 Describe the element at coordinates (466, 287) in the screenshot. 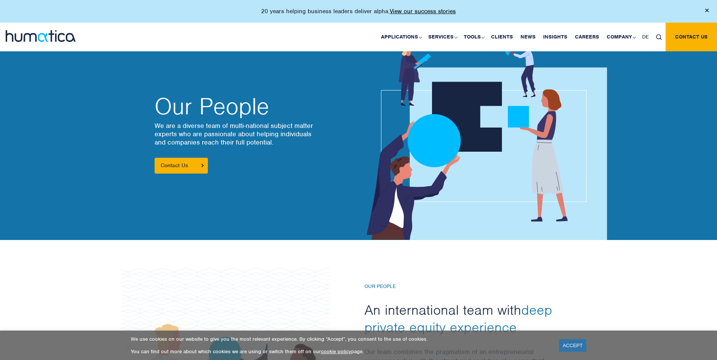

I see `h6: Our People` at that location.